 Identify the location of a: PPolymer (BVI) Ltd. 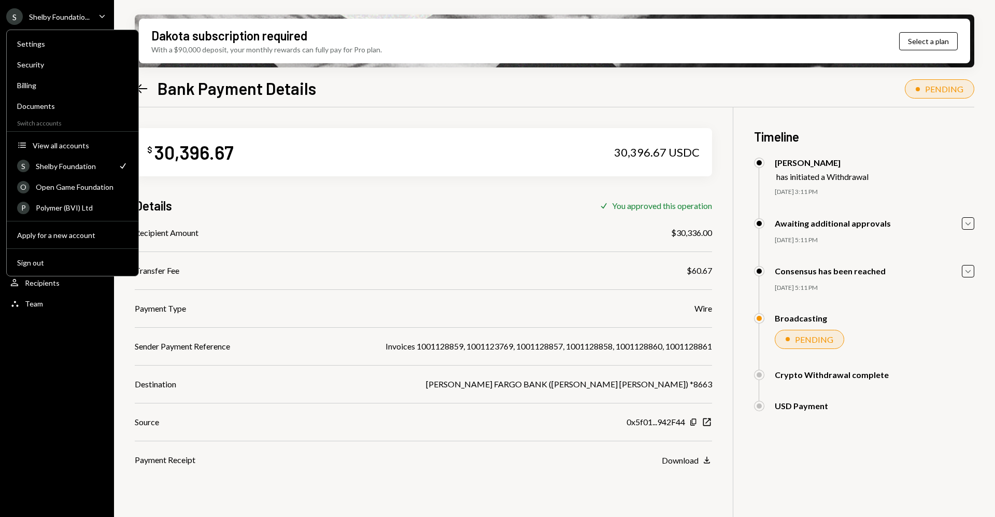
(73, 207).